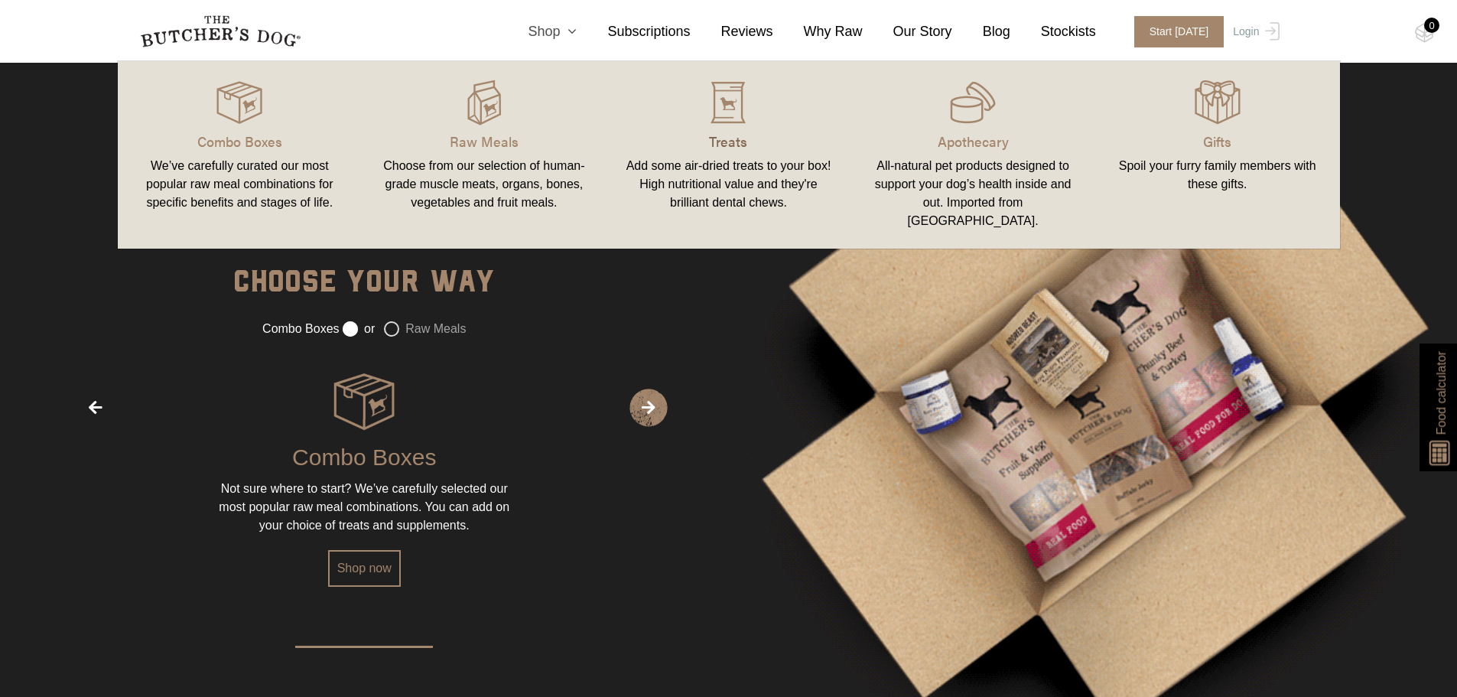 This screenshot has height=697, width=1457. What do you see at coordinates (96, 408) in the screenshot?
I see `span: Previous` at bounding box center [96, 408].